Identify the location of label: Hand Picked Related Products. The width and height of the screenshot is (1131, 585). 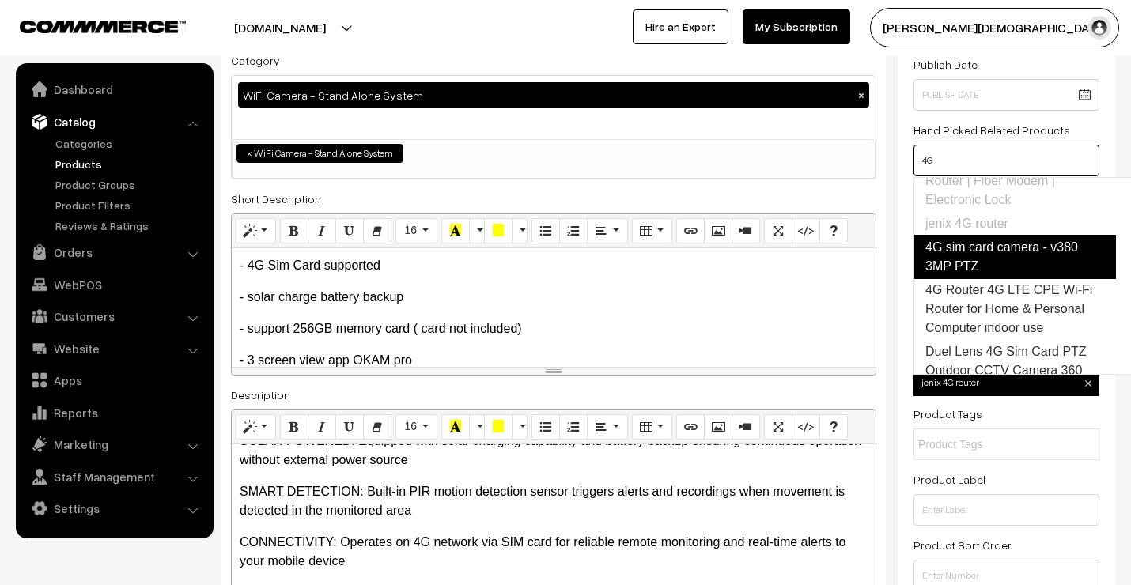
(992, 130).